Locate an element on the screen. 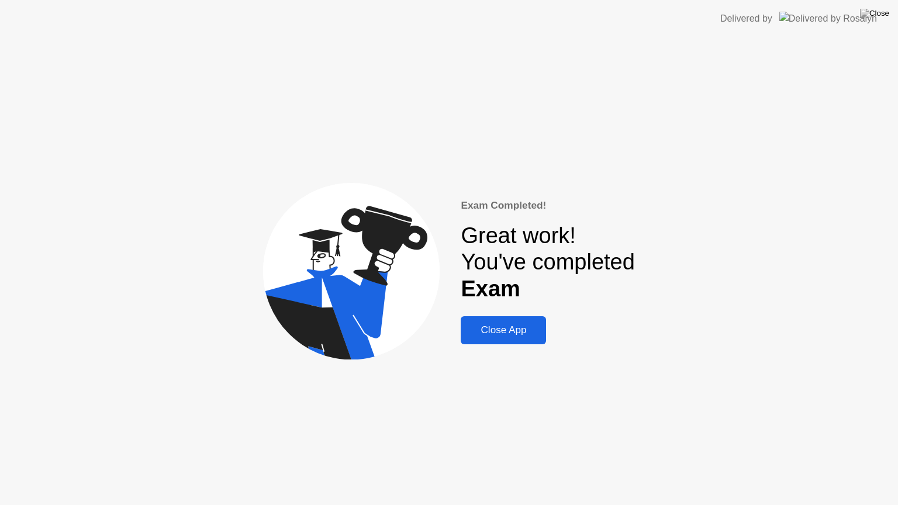 The height and width of the screenshot is (505, 898). div: Close App is located at coordinates (503, 330).